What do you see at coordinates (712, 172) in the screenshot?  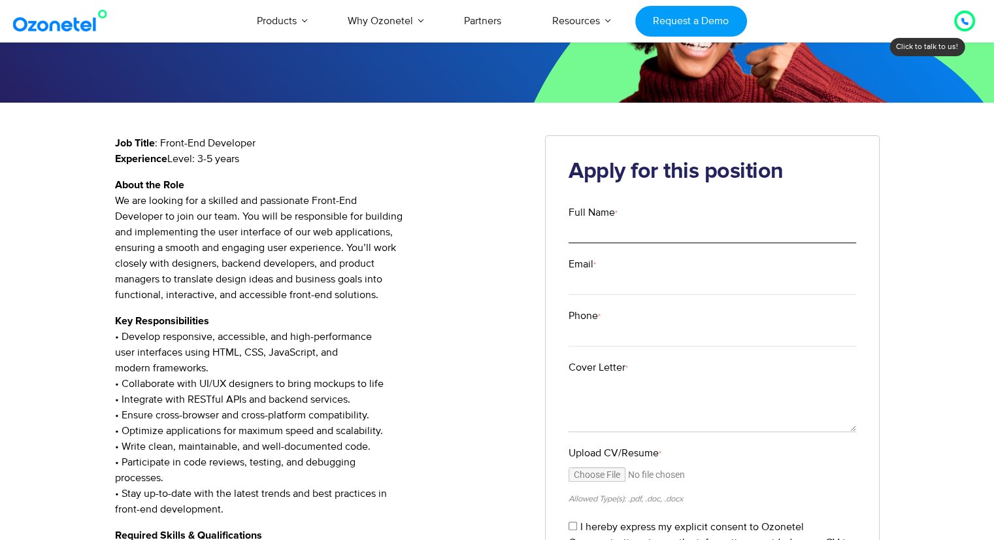 I see `h2: Apply for this position` at bounding box center [712, 172].